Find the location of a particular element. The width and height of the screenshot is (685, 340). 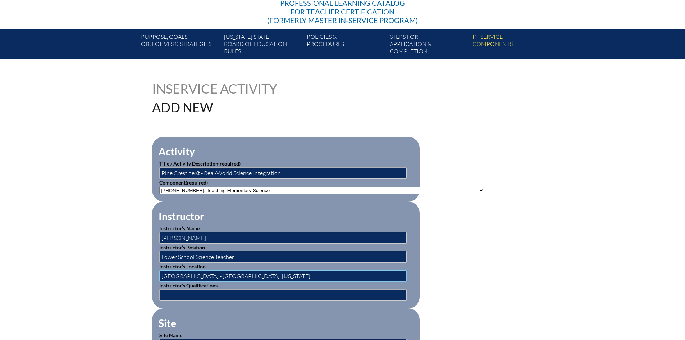

label: Site Name is located at coordinates (171, 335).